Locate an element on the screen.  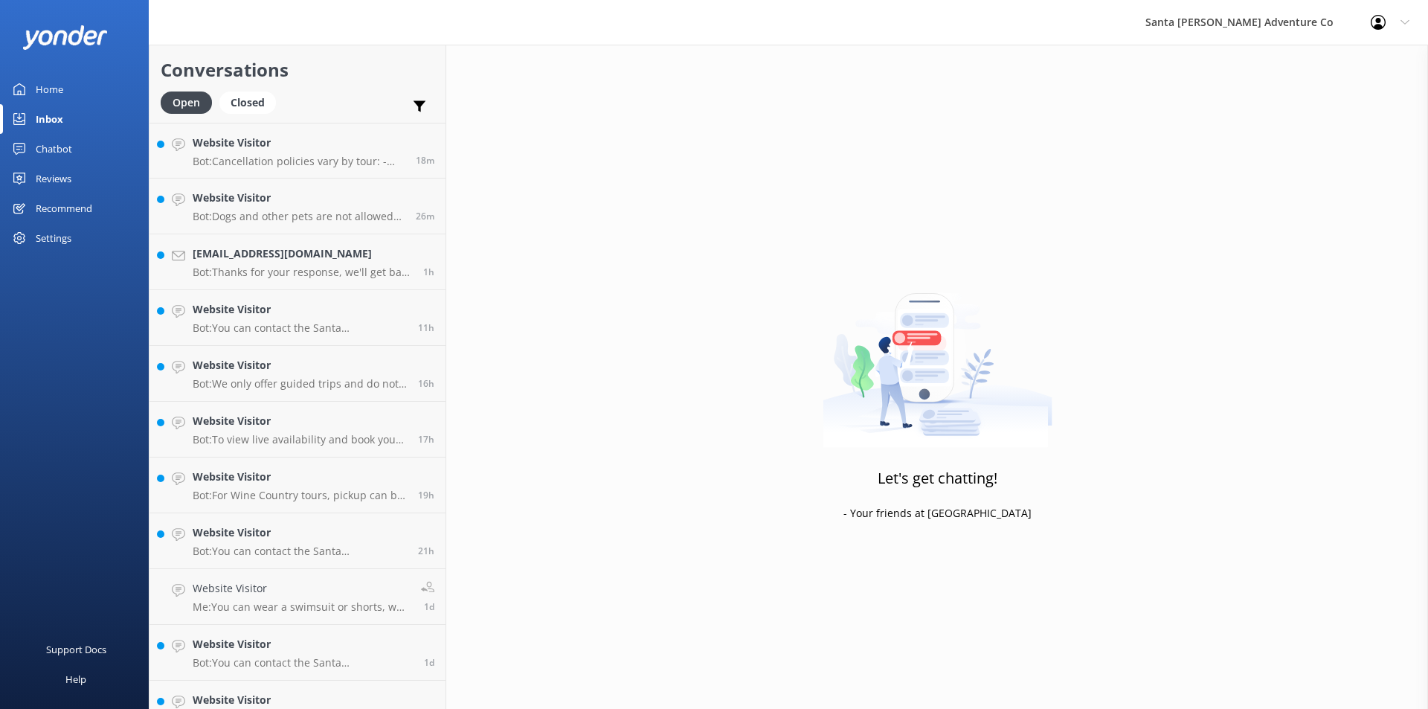
span: Sep 21 2025 03:57pm (UTC -07:00) America/Tijuana is located at coordinates (426, 383).